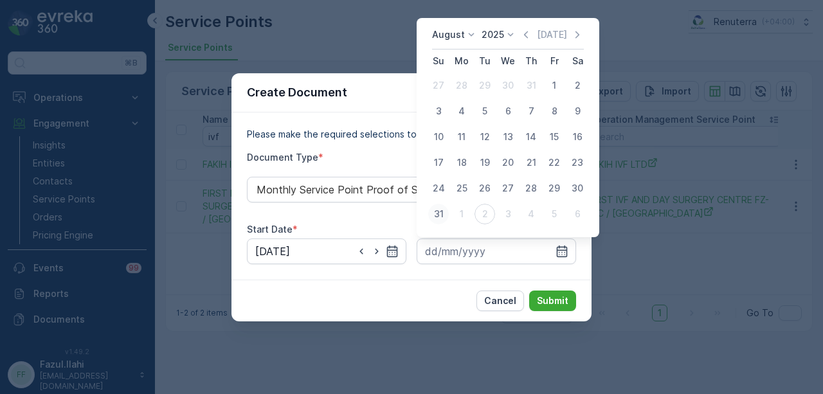 The height and width of the screenshot is (394, 823). Describe the element at coordinates (554, 137) in the screenshot. I see `div: 15` at that location.